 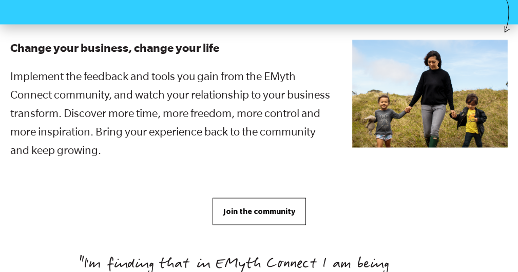 I want to click on div: Chat Widget, so click(x=492, y=247).